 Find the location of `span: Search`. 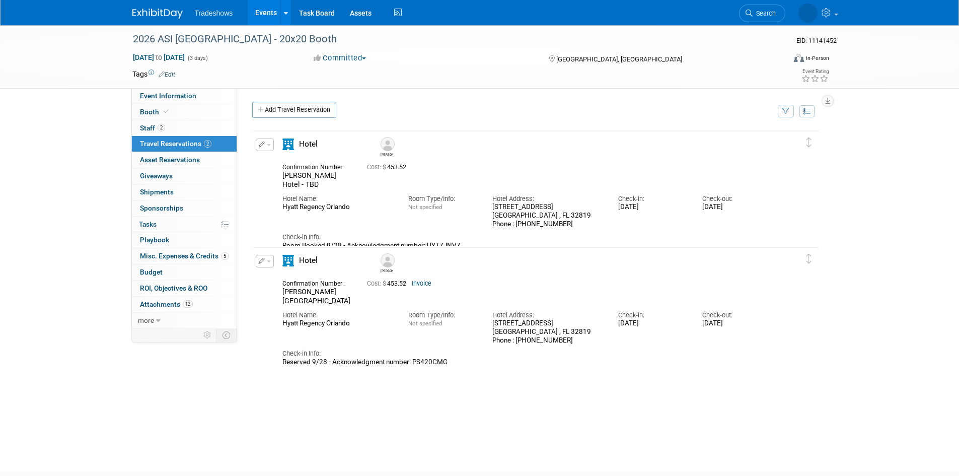

span: Search is located at coordinates (764, 13).